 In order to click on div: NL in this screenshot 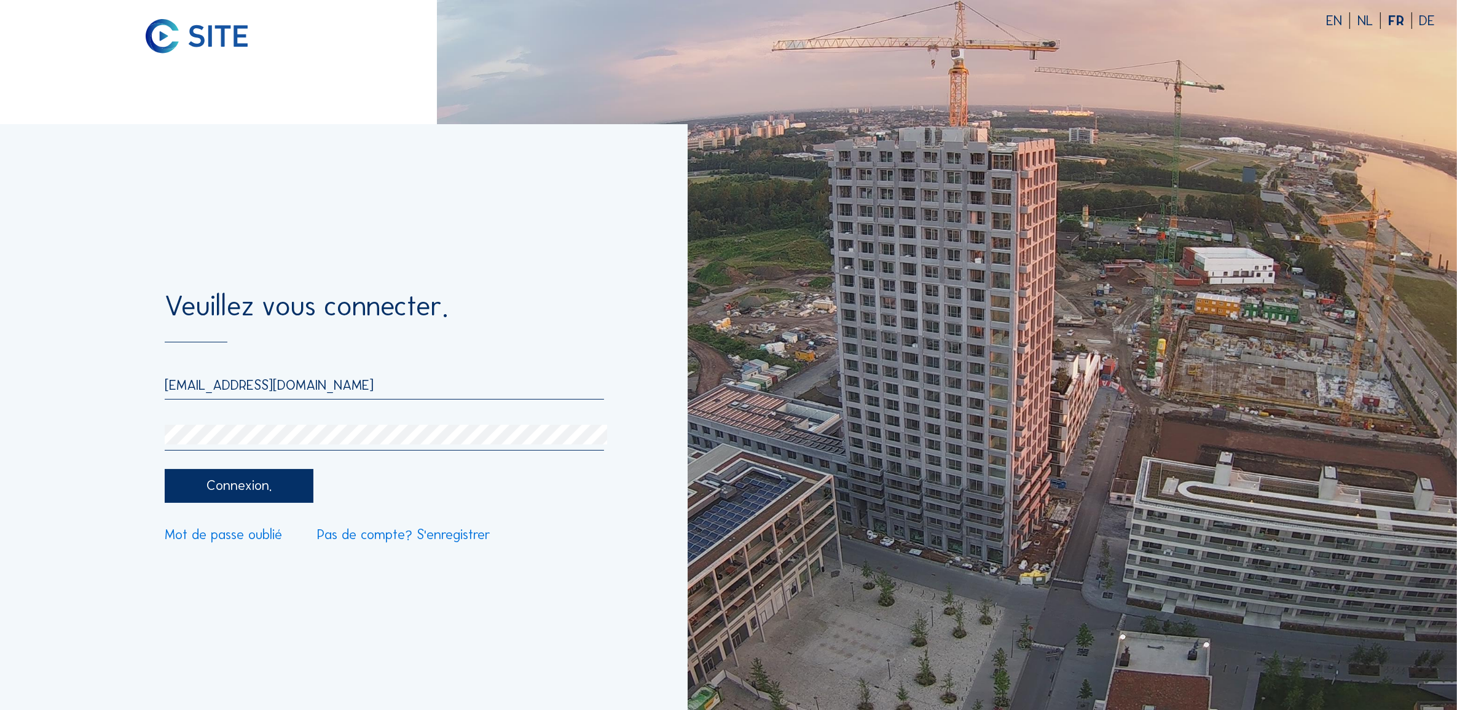, I will do `click(1369, 21)`.